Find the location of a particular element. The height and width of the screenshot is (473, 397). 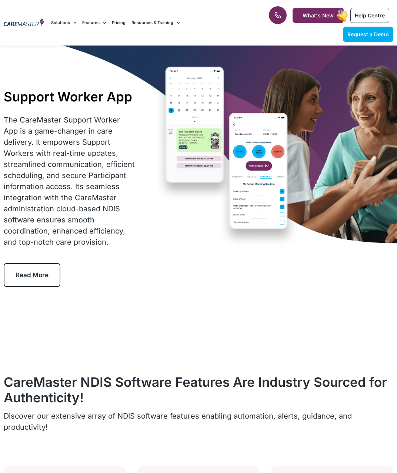

p: Discover our extensive array of NDIS software features enabling automation, alerts, guidance, and... is located at coordinates (199, 422).